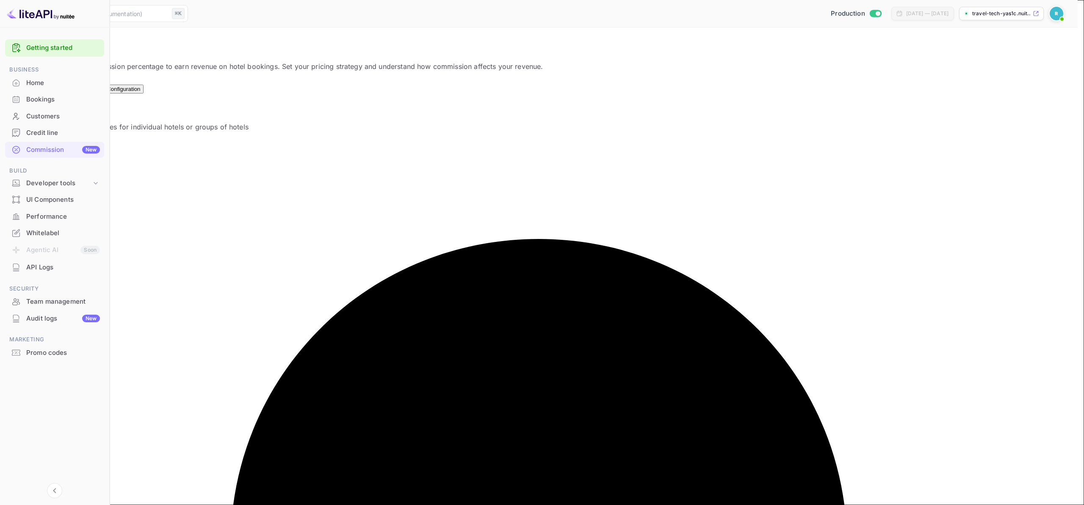 Image resolution: width=1084 pixels, height=505 pixels. Describe the element at coordinates (63, 267) in the screenshot. I see `div: API Logs` at that location.